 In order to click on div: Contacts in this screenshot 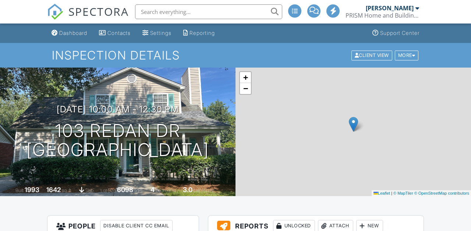, I will do `click(119, 33)`.